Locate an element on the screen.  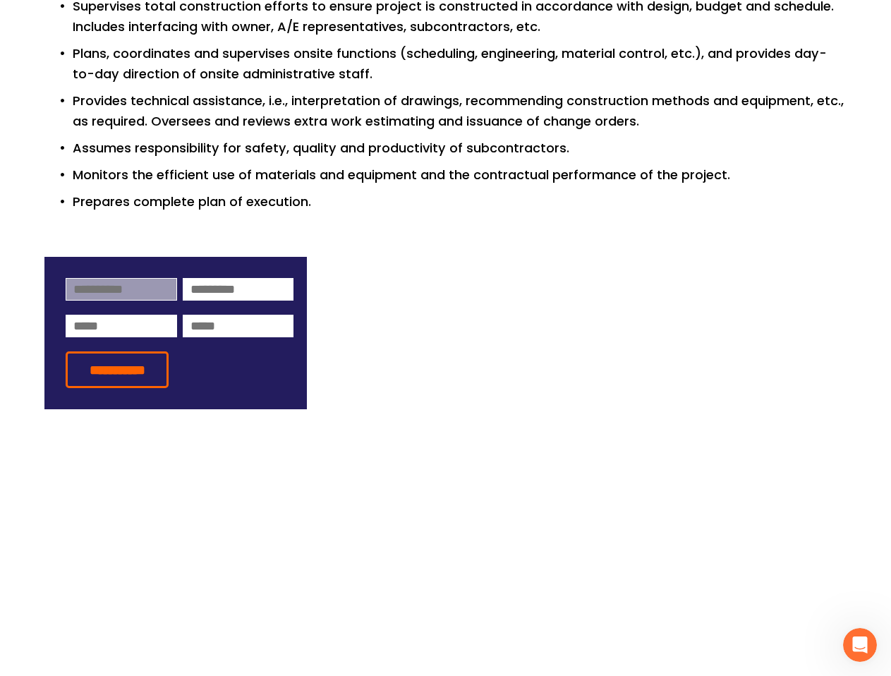
p: Assumes responsibility for safety, quality and productivity of subcontractors. is located at coordinates (459, 148).